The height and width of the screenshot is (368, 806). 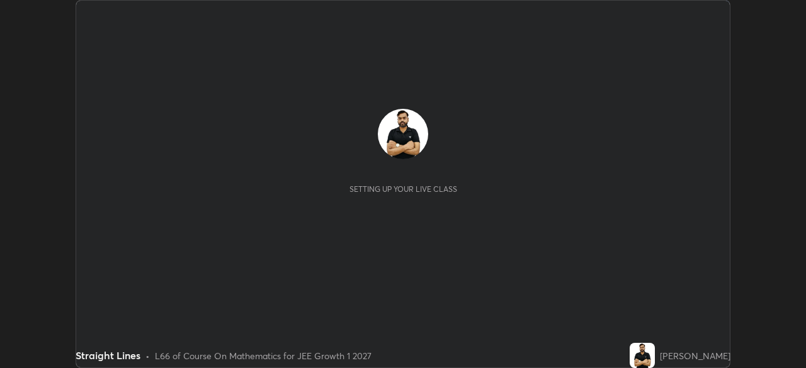 I want to click on div: Straight Lines, so click(x=108, y=356).